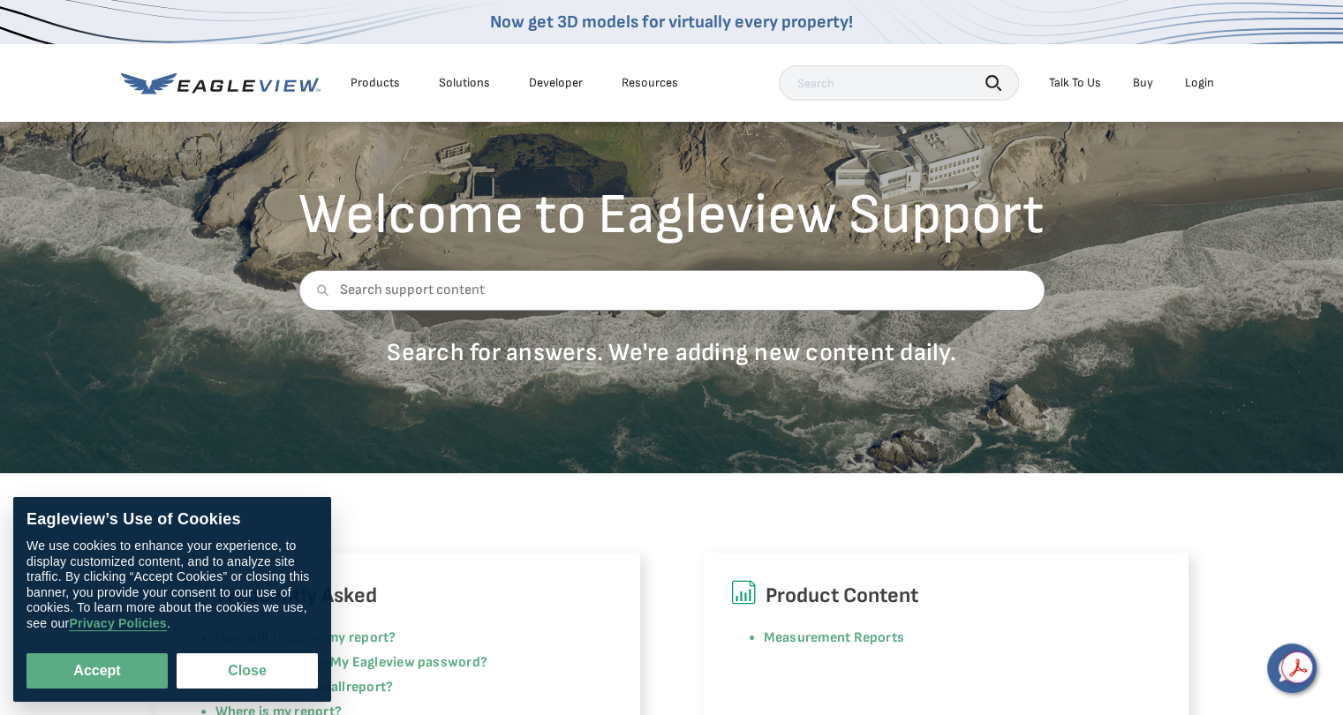 The height and width of the screenshot is (715, 1343). I want to click on button: Hello, have a question? Let’s chat., so click(1292, 668).